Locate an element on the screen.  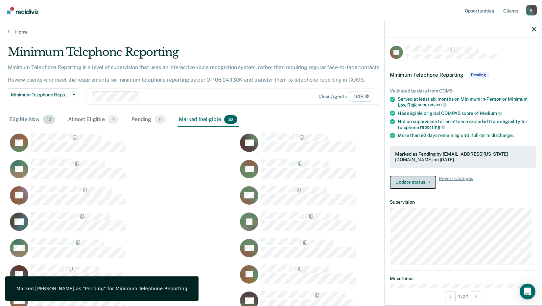
div: Marked Ineligible is located at coordinates (208, 120).